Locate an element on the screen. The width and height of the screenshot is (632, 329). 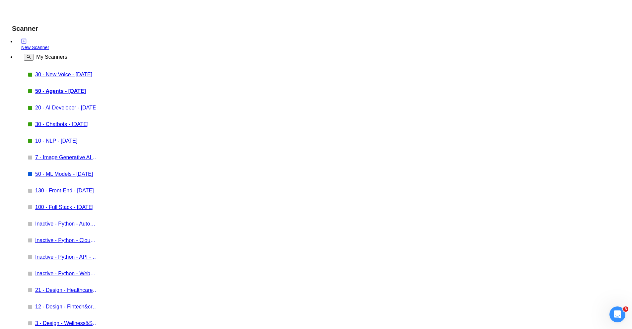
button: search is located at coordinates (29, 57).